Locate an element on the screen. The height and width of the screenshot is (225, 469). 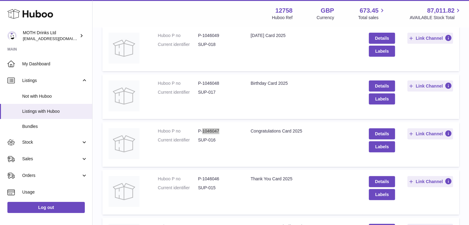
span: Total sales is located at coordinates (371, 18).